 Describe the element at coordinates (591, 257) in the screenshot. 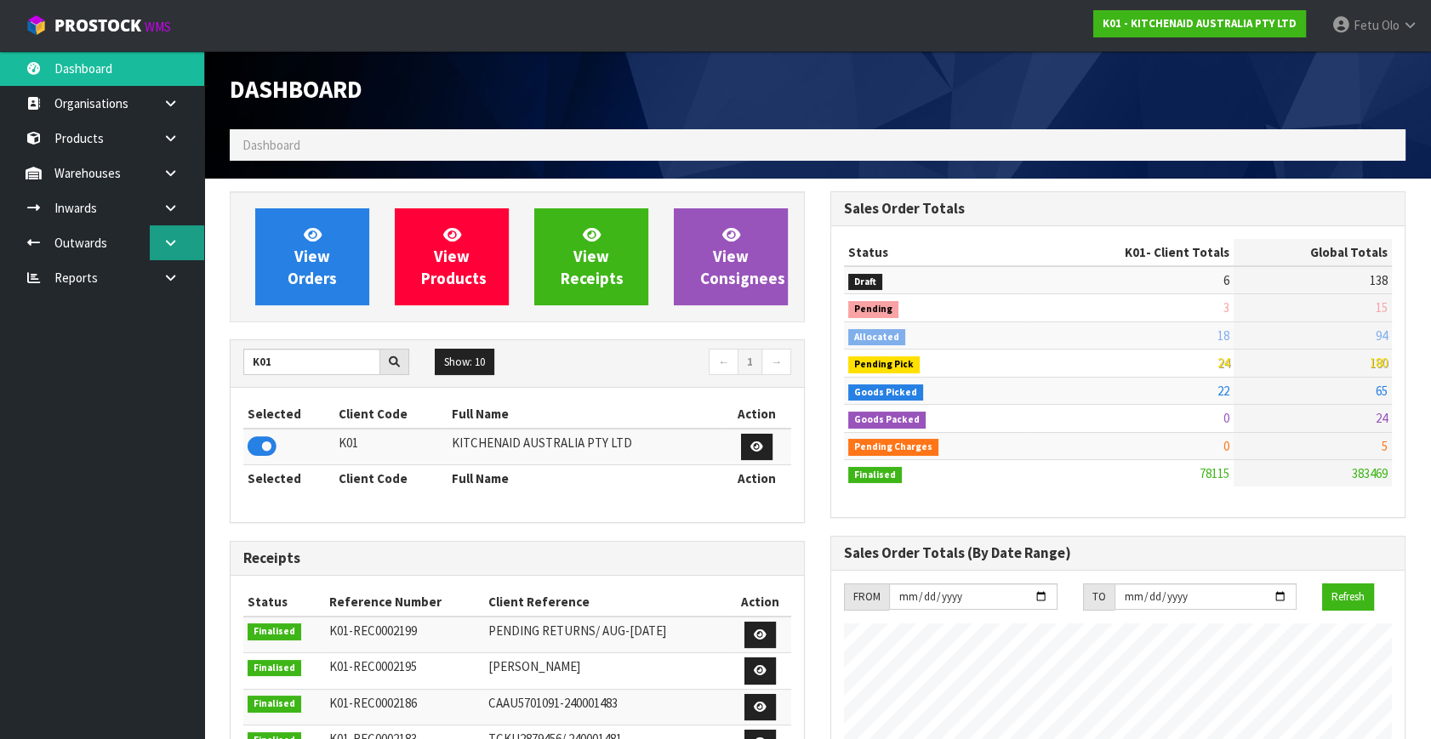

I see `a: ViewReceipts` at that location.